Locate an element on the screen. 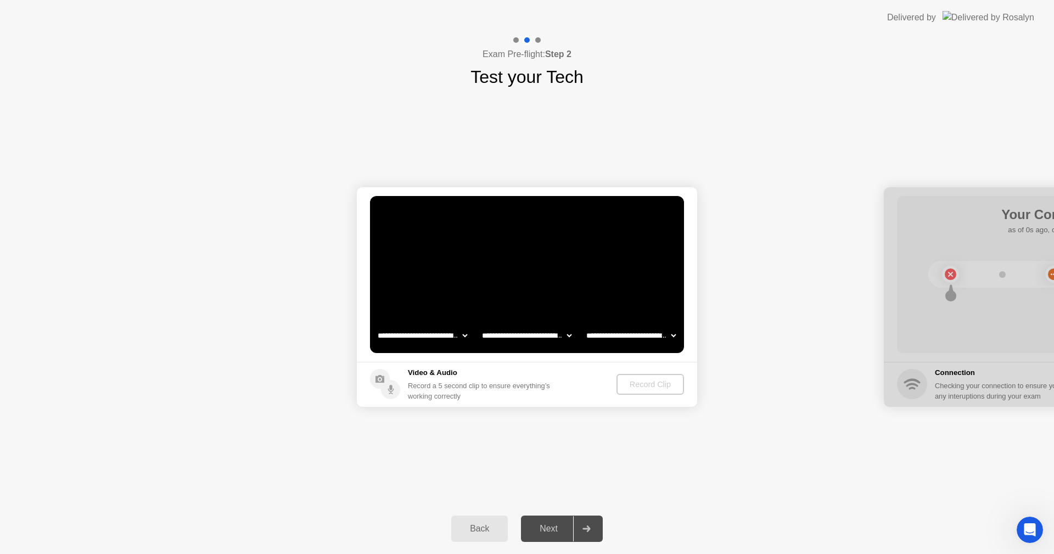  div: Close is located at coordinates (361, 14).